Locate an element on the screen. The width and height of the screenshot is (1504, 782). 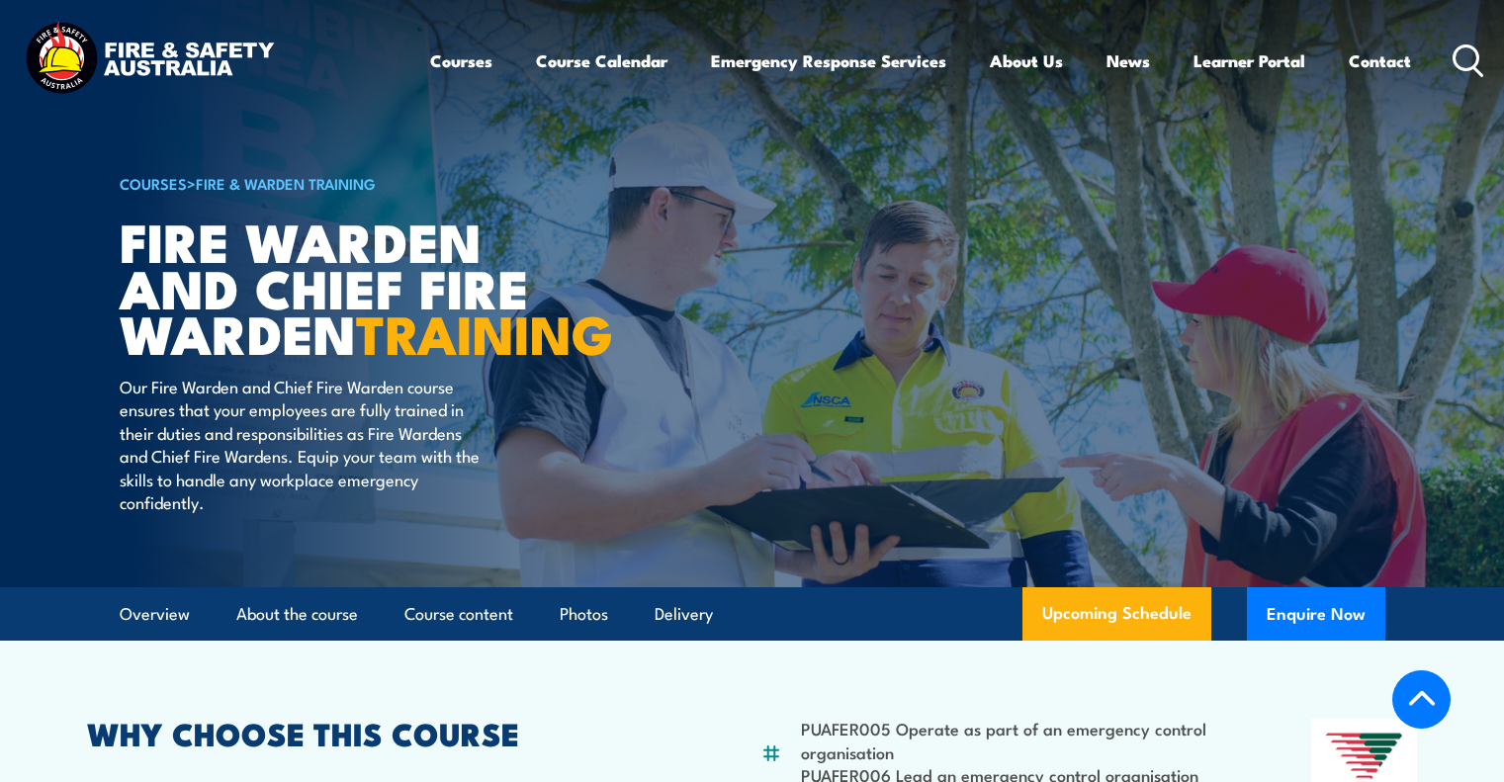
h2: WHY CHOOSE THIS COURSE is located at coordinates (376, 733).